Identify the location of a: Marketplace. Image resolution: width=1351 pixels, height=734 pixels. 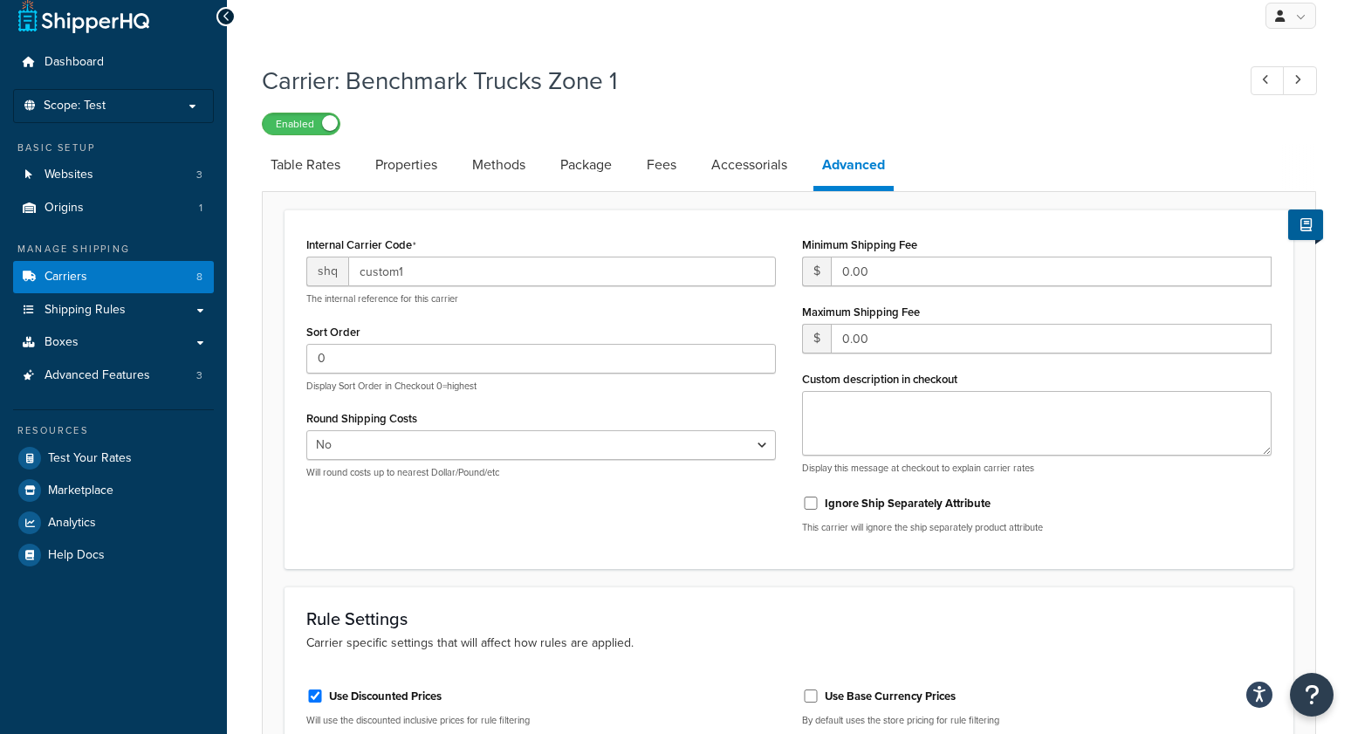
(113, 491).